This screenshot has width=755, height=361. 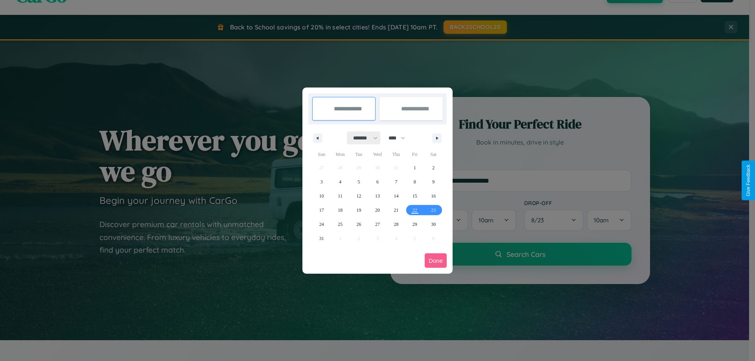 I want to click on button: 14, so click(x=396, y=196).